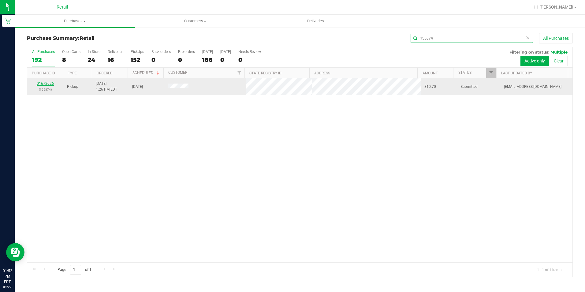 The width and height of the screenshot is (585, 292). I want to click on a: Scheduled, so click(146, 73).